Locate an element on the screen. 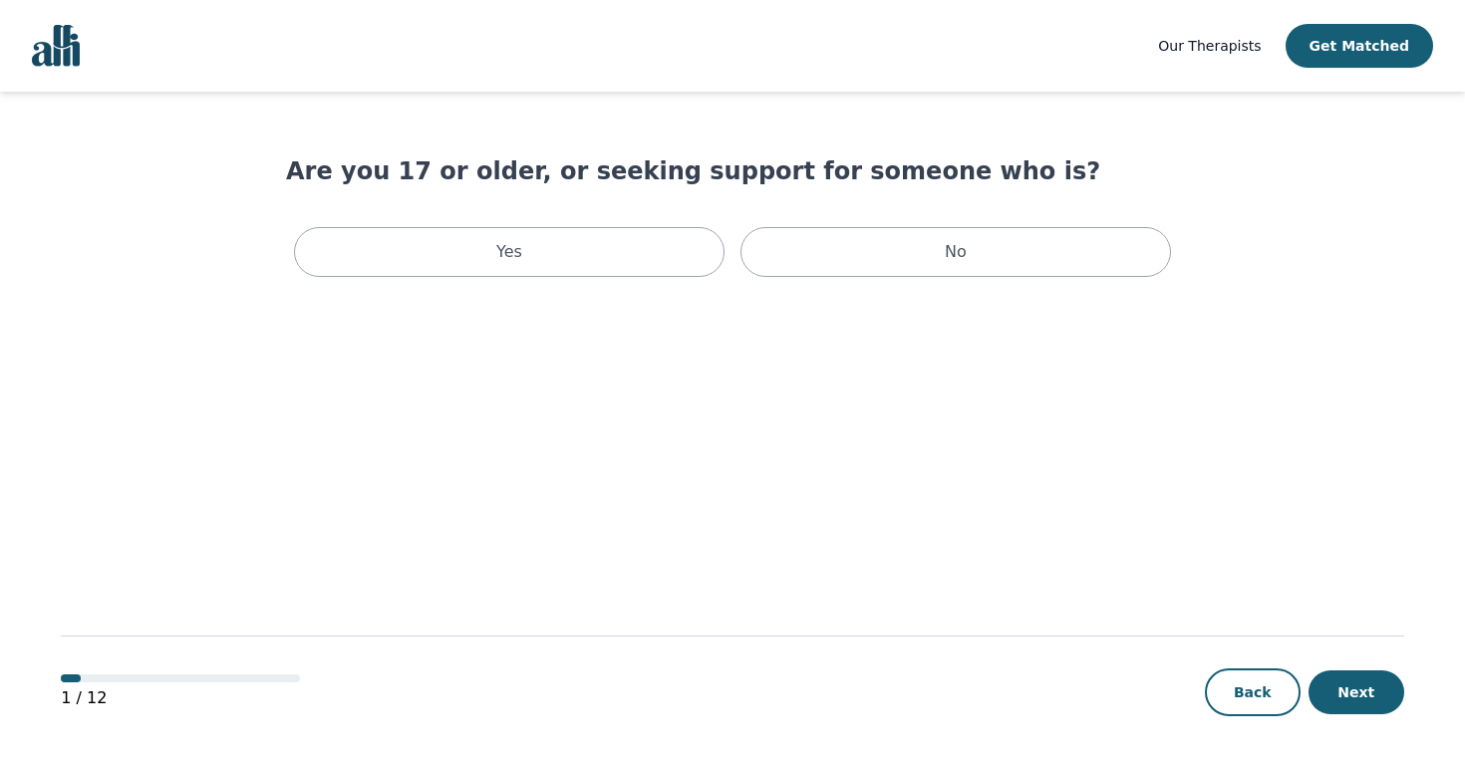  span: Our Therapists is located at coordinates (1209, 46).